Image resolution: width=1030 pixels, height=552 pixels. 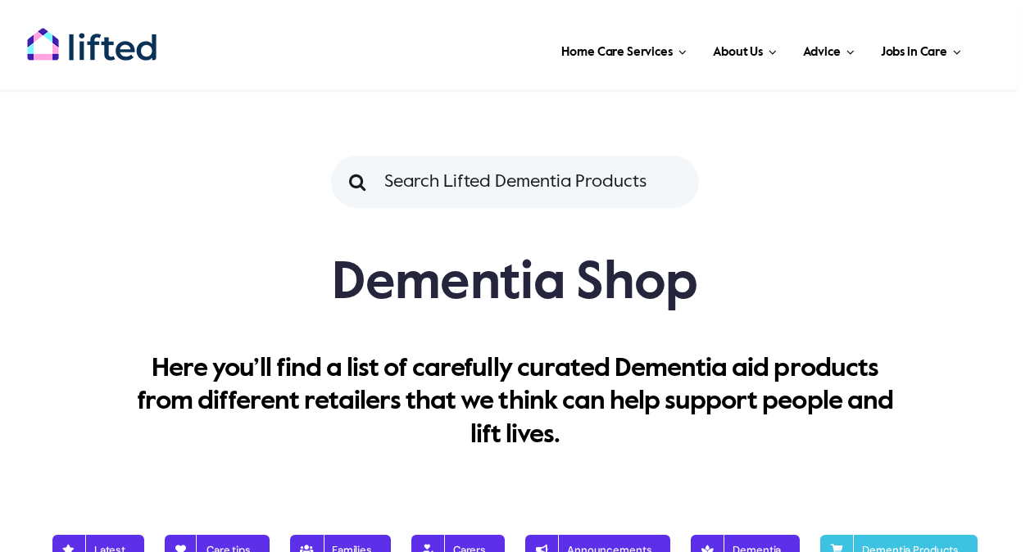 I want to click on a: lifted-logo, so click(x=92, y=35).